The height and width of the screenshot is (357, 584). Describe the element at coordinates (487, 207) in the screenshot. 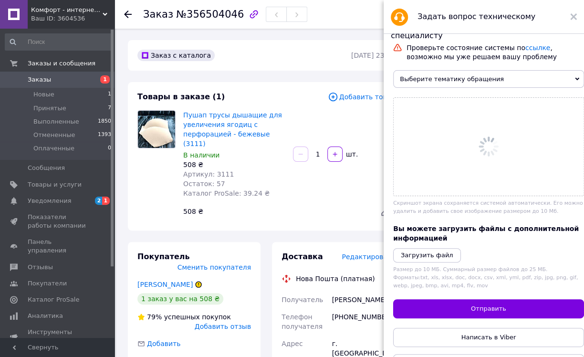

I see `span: Скриншот экрана сохраняется системой автоматически. Его можно удалить и добавить свое изображение...` at that location.